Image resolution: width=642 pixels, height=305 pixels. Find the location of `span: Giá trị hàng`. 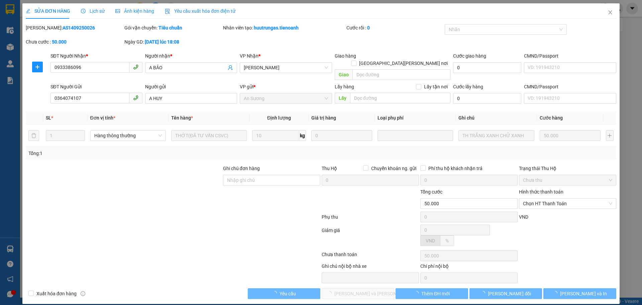

span: Giá trị hàng is located at coordinates (324, 118).